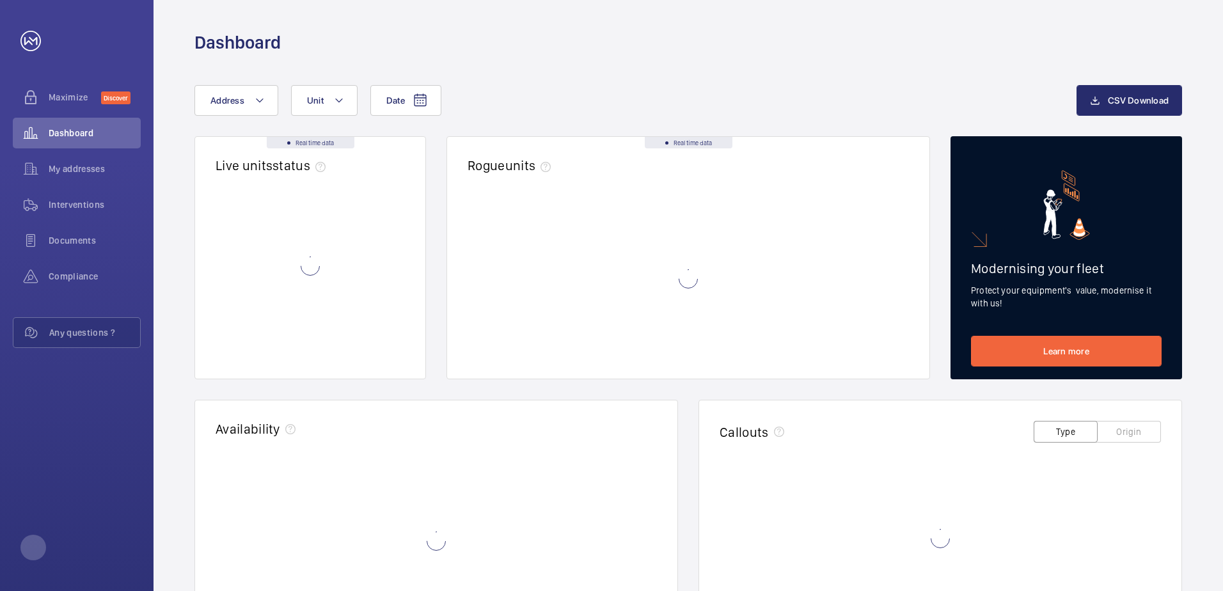 The image size is (1223, 591). I want to click on span: status, so click(301, 165).